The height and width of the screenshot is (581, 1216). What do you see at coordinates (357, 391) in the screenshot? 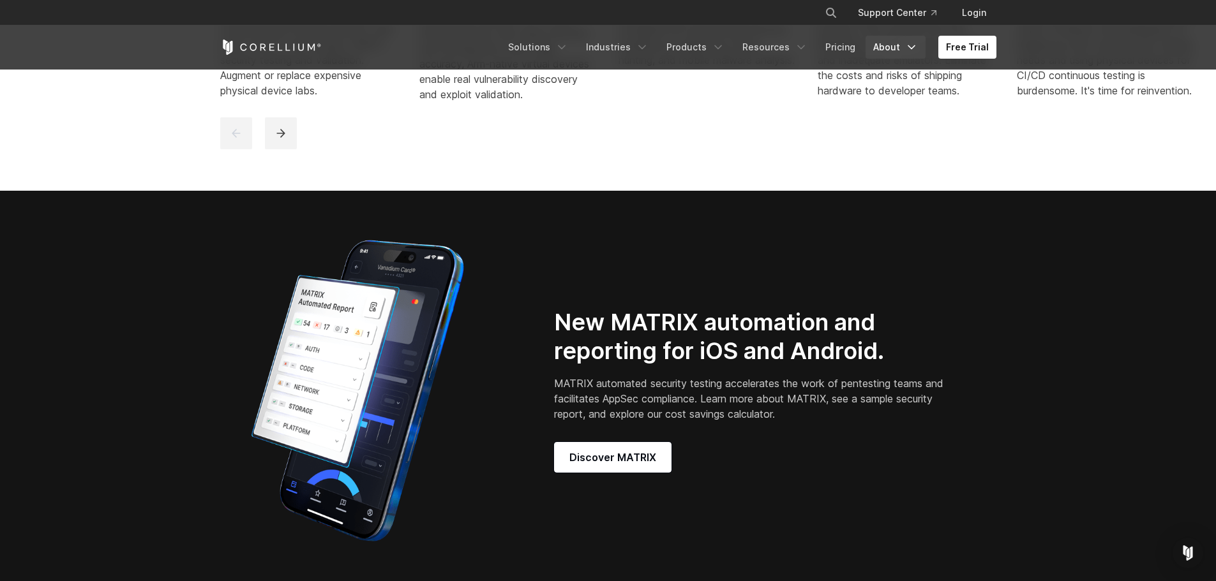
I see `img: Corellium_MATRIX_Hero_1_1x` at bounding box center [357, 391].